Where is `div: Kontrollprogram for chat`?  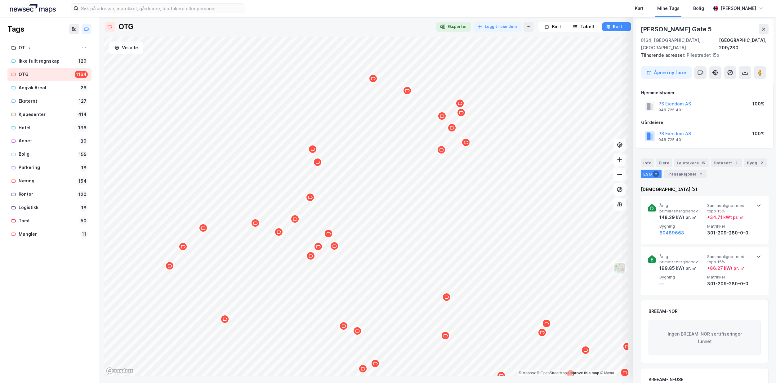 div: Kontrollprogram for chat is located at coordinates (761, 368).